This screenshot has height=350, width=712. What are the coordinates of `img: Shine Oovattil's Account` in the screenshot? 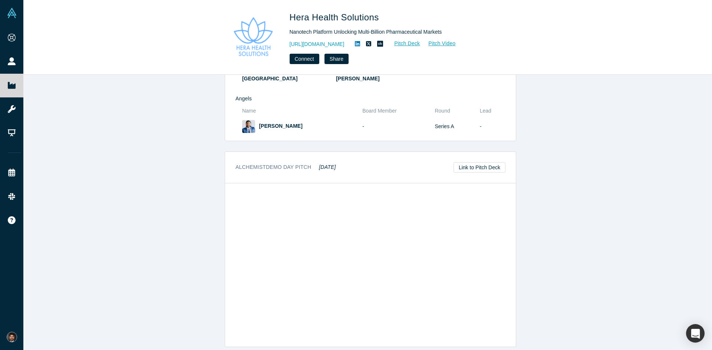 It's located at (12, 337).